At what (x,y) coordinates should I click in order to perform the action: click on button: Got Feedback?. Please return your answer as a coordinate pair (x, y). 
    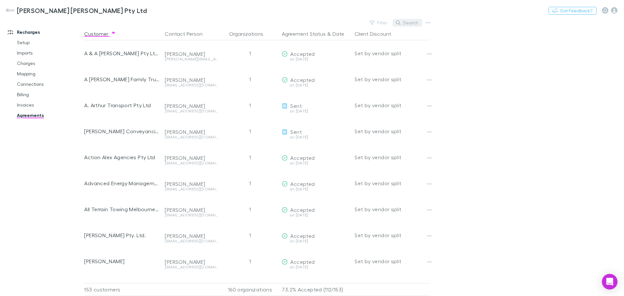
    Looking at the image, I should click on (572, 11).